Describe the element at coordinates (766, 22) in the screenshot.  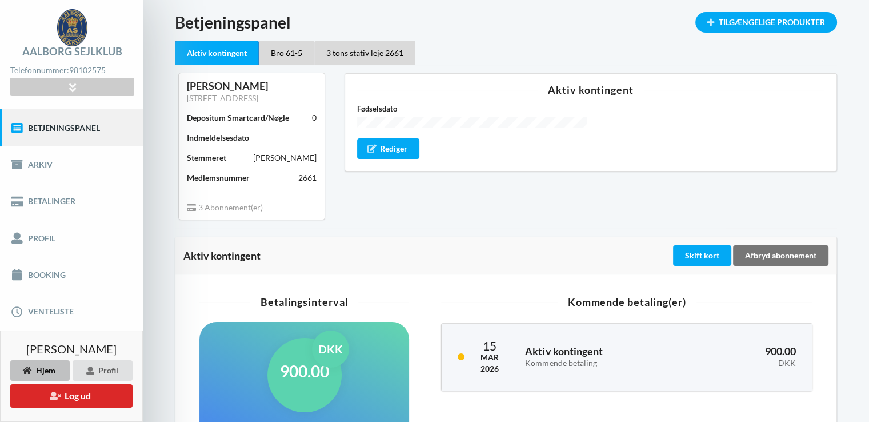
I see `div: Tilgængelige Produkter` at that location.